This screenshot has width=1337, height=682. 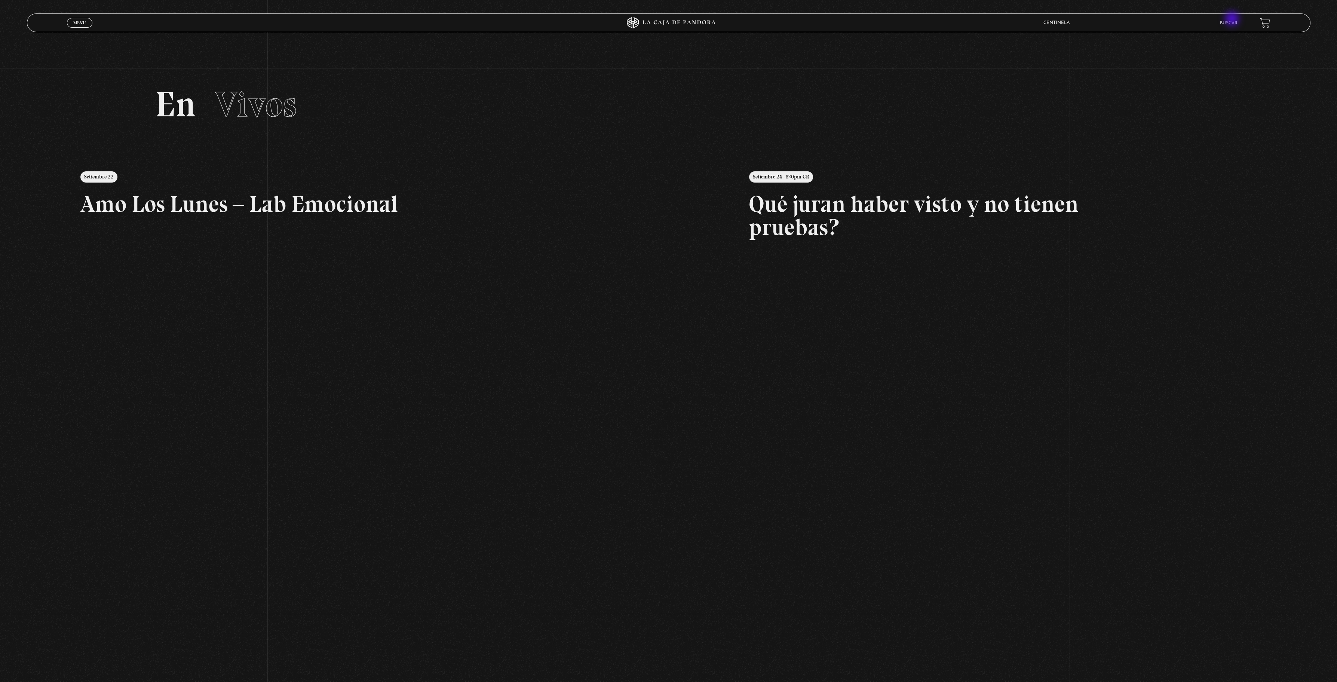 I want to click on a: View your shopping cart, so click(x=1264, y=23).